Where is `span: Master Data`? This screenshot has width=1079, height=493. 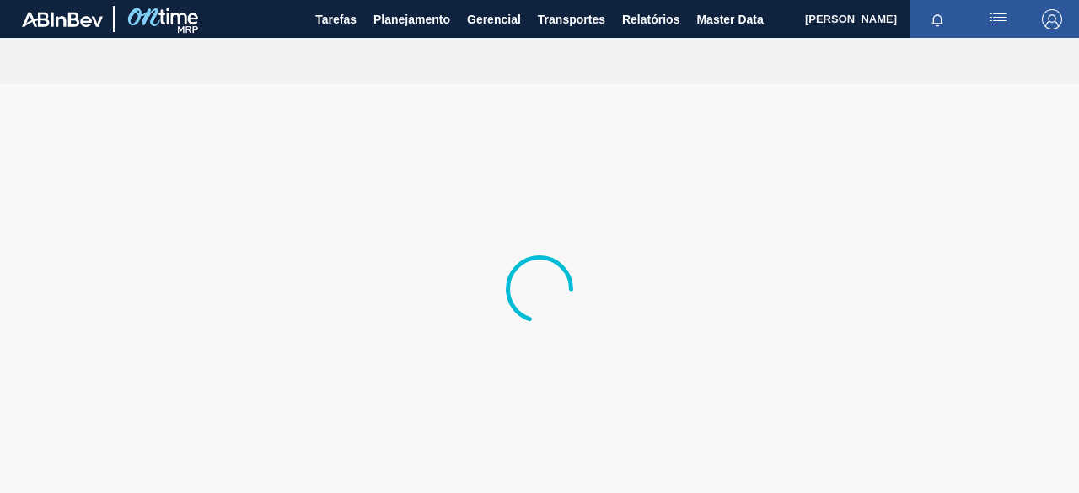 span: Master Data is located at coordinates (729, 19).